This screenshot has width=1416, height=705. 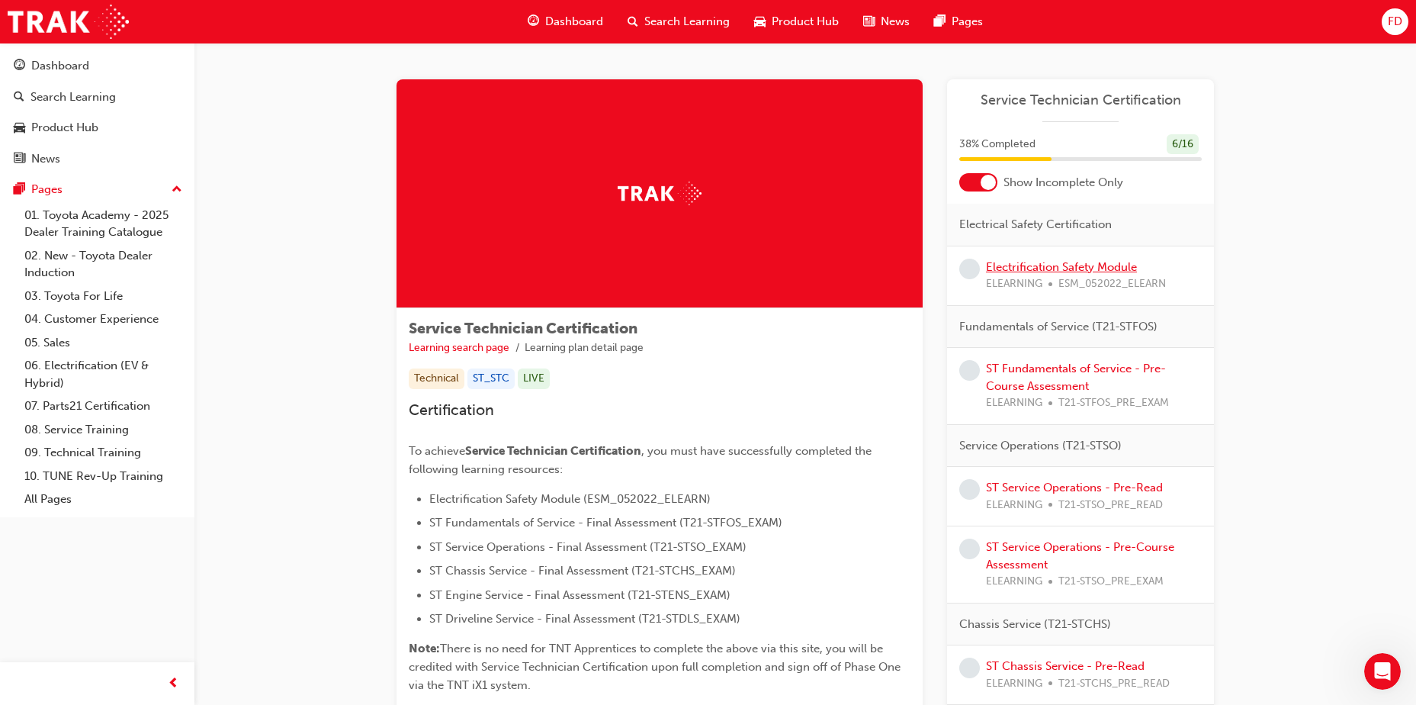 What do you see at coordinates (73, 97) in the screenshot?
I see `div: Search Learning` at bounding box center [73, 97].